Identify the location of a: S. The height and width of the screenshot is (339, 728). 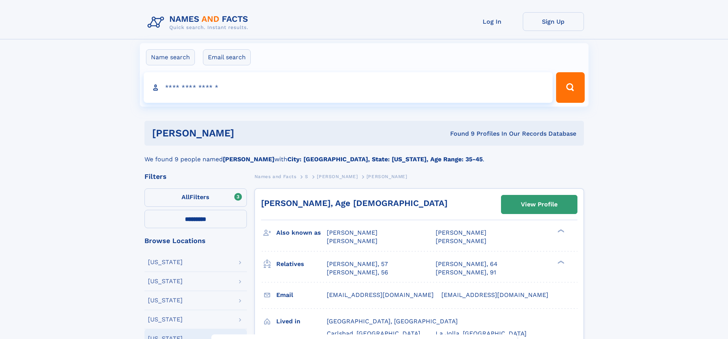
(307, 176).